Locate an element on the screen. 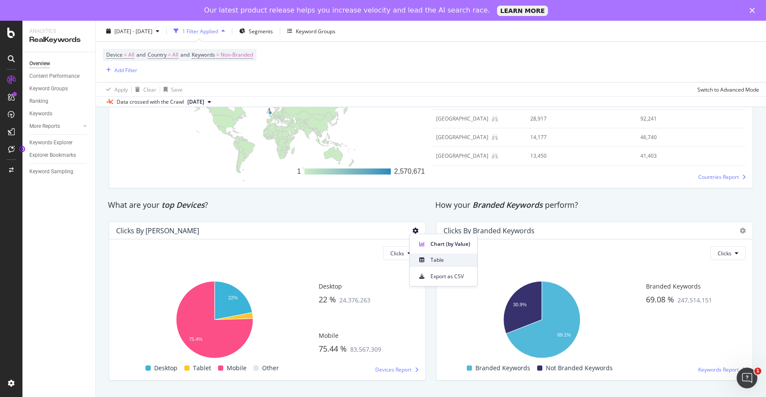  a: Ranking is located at coordinates (59, 101).